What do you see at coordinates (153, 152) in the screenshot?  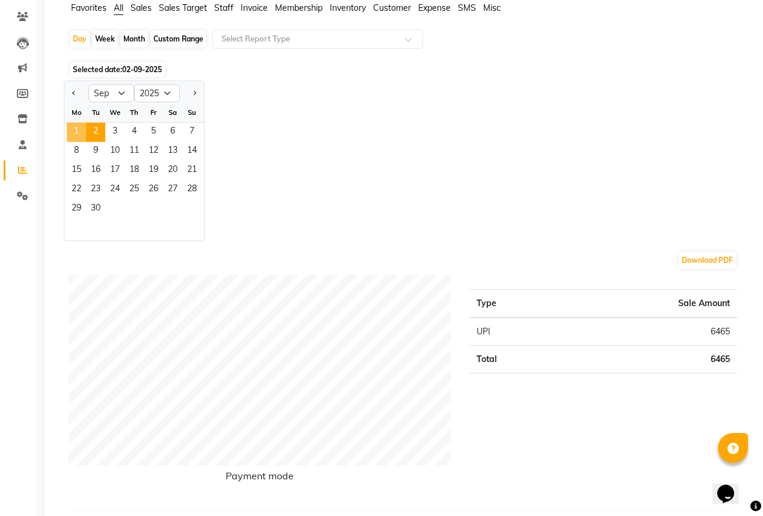 I see `span: 12` at bounding box center [153, 152].